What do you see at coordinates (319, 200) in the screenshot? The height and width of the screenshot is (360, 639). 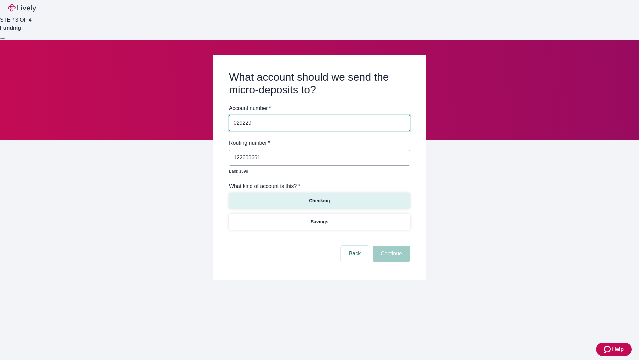 I see `p: Checking` at bounding box center [319, 200].